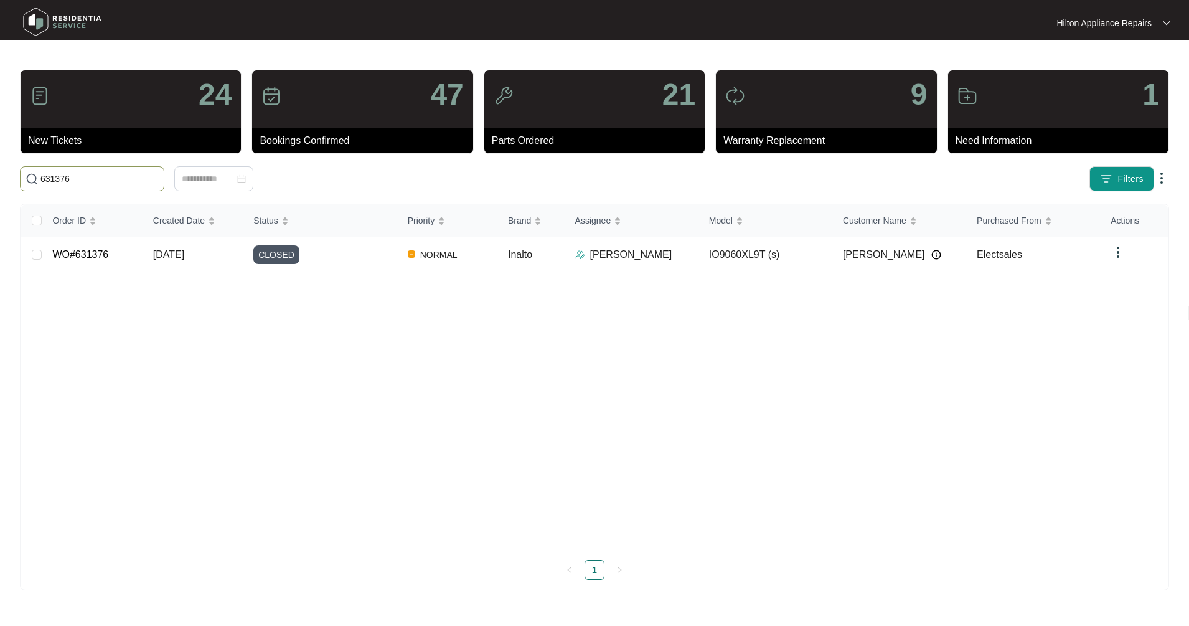 This screenshot has width=1189, height=626. I want to click on img: Vercel Logo, so click(411, 254).